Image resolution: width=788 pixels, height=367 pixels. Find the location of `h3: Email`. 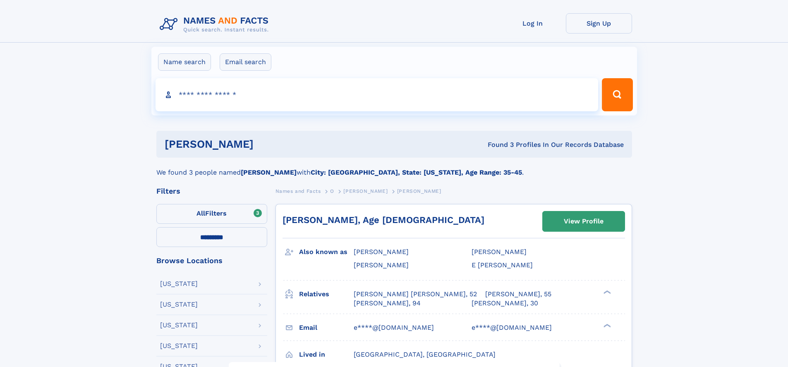

h3: Email is located at coordinates (326, 328).